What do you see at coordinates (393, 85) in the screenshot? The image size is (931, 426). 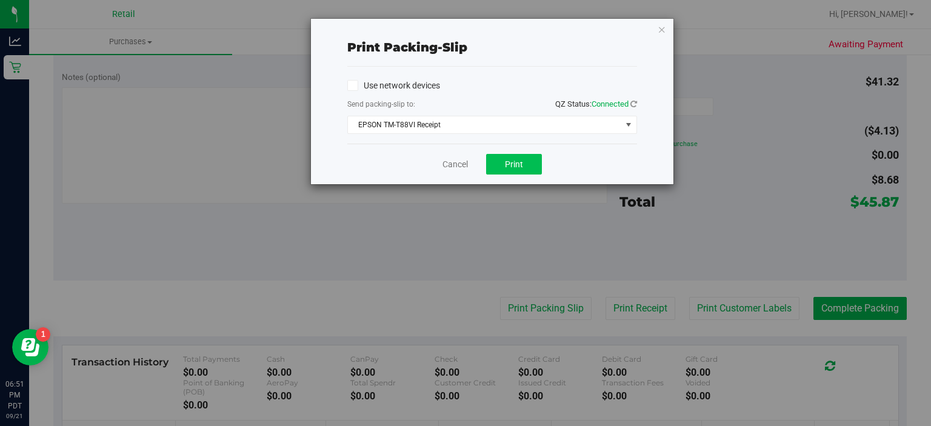 I see `label: Use network devices` at bounding box center [393, 85].